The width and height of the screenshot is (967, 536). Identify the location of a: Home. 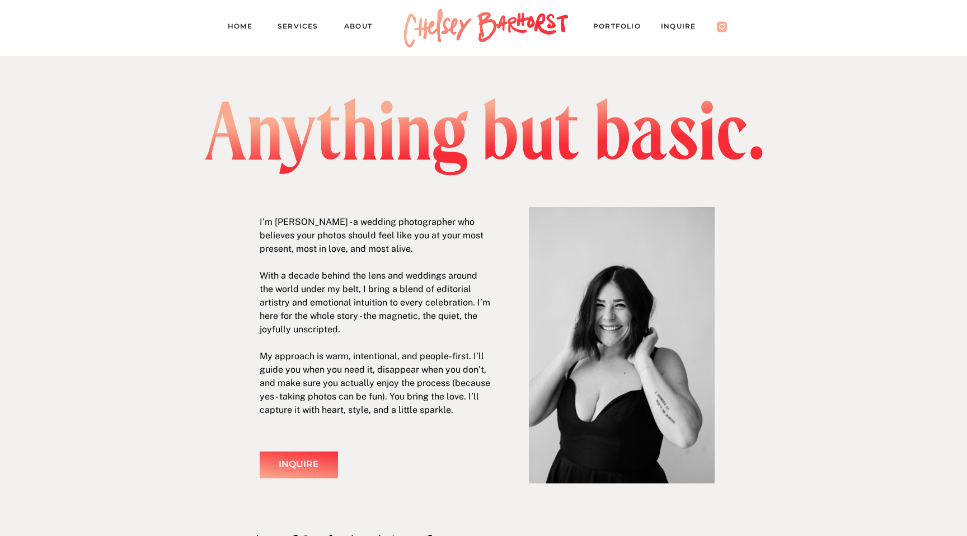
(245, 28).